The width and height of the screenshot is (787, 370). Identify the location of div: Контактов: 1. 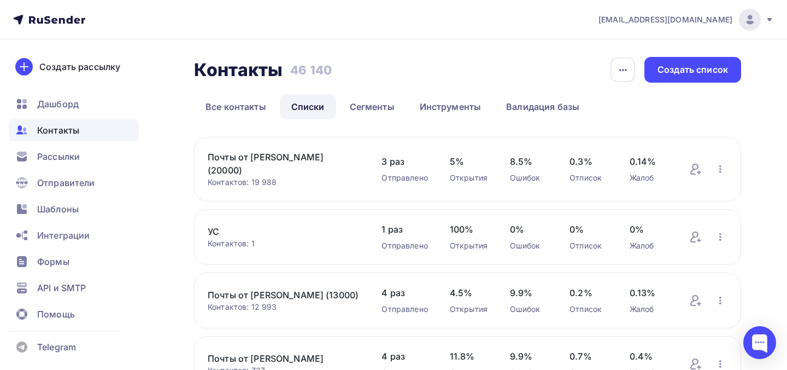
(284, 243).